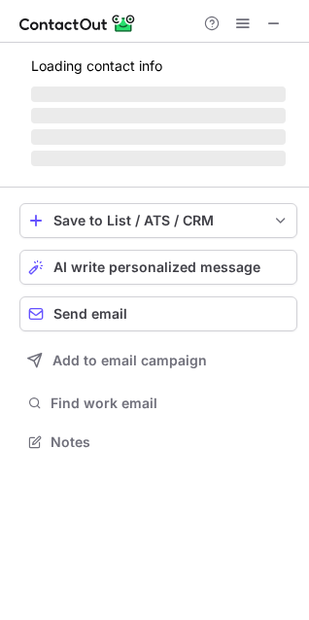  I want to click on button: AI write personalized message, so click(158, 267).